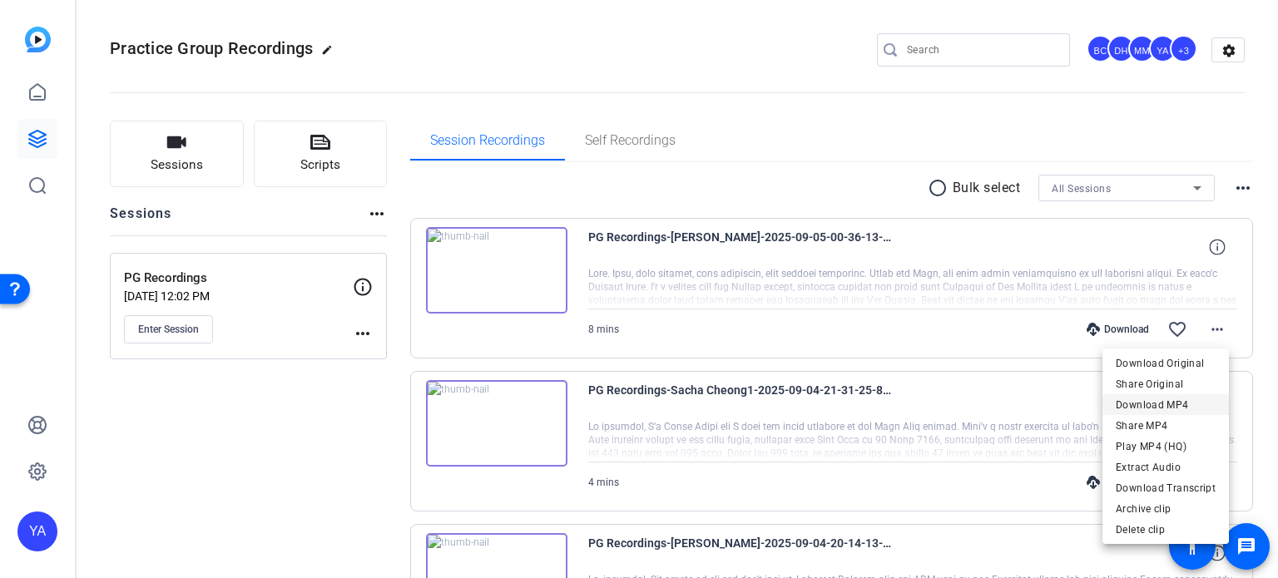 The width and height of the screenshot is (1278, 578). Describe the element at coordinates (1166, 468) in the screenshot. I see `span: Extract Audio` at that location.